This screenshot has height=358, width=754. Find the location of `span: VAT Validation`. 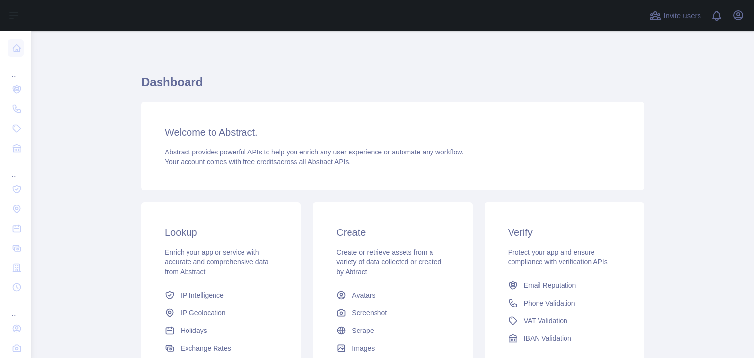

span: VAT Validation is located at coordinates (546, 321).